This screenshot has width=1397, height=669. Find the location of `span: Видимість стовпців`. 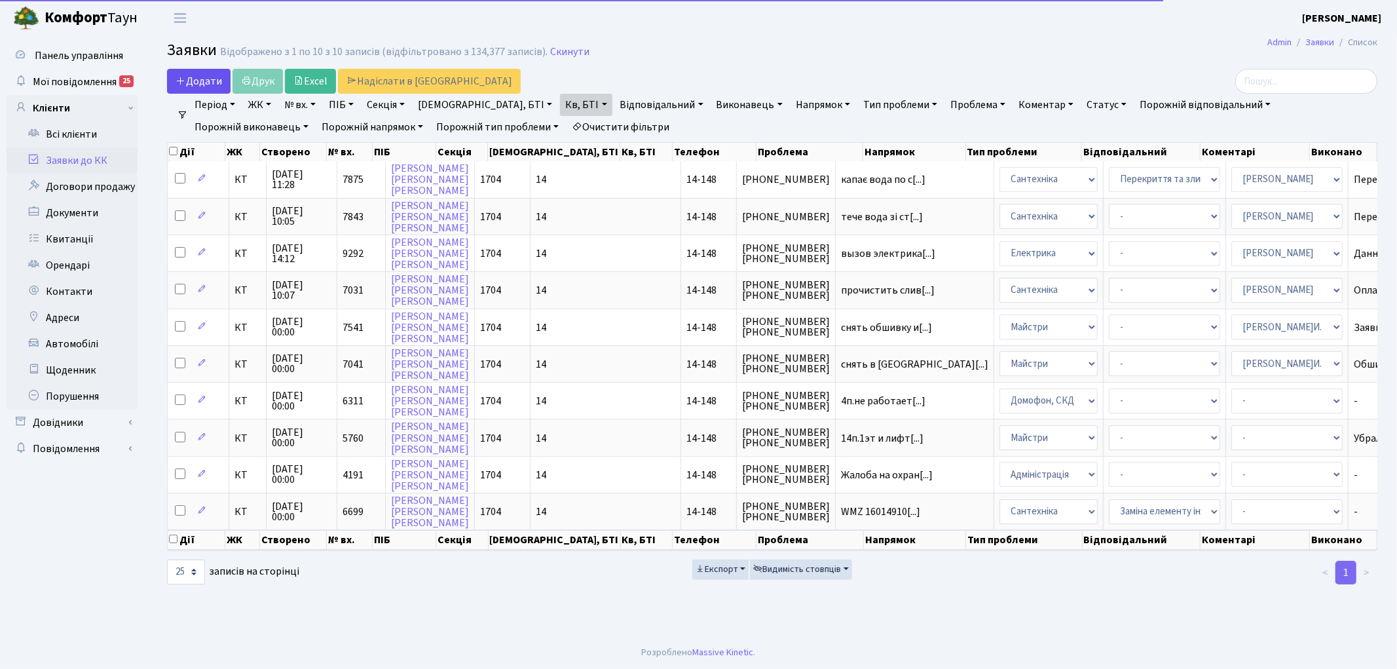

span: Видимість стовпців is located at coordinates (797, 569).